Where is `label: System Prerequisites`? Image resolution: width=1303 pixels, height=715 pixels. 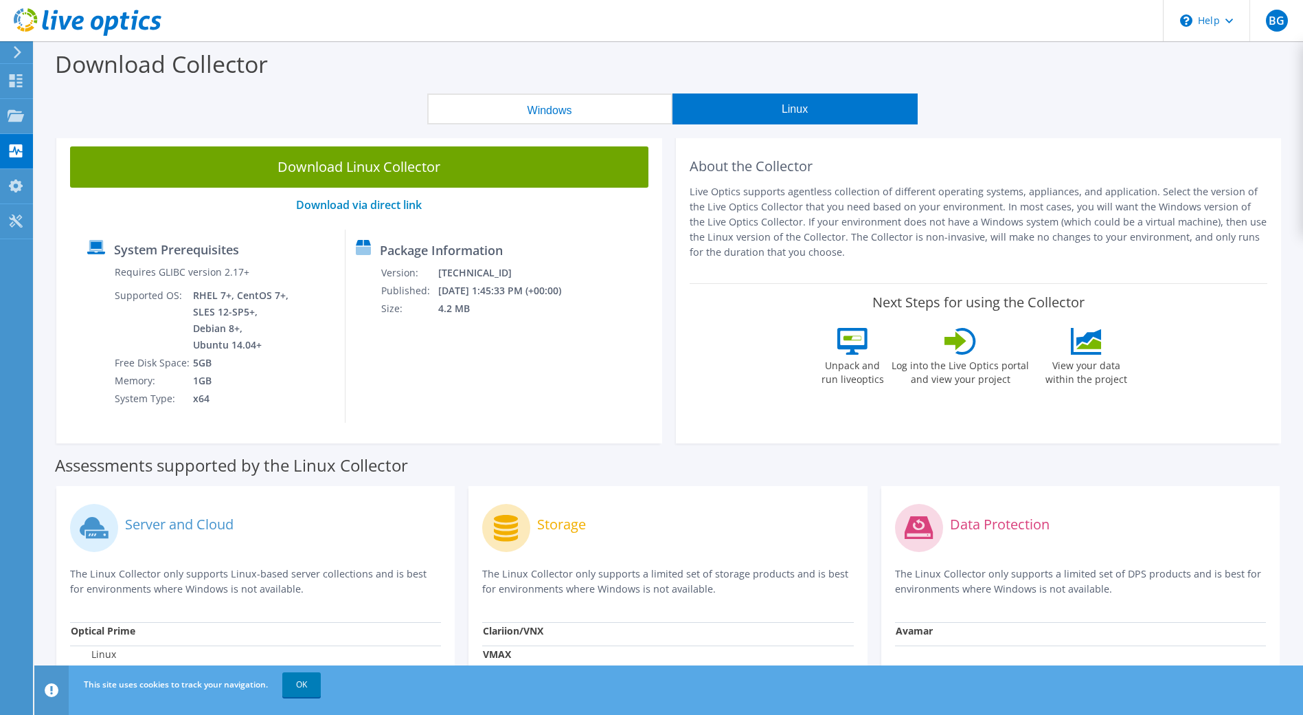 label: System Prerequisites is located at coordinates (177, 249).